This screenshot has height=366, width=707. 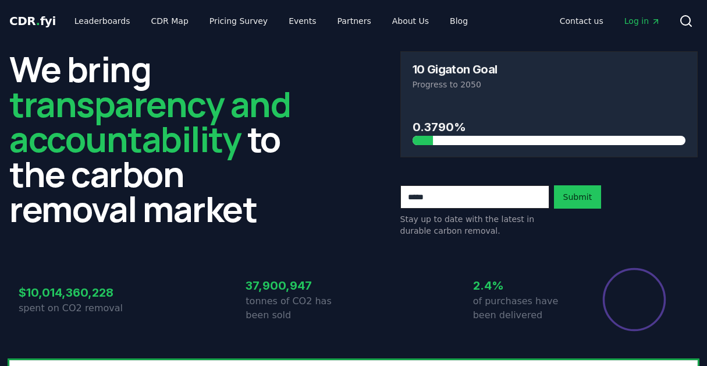 What do you see at coordinates (150, 121) in the screenshot?
I see `span: transparency and accountability` at bounding box center [150, 121].